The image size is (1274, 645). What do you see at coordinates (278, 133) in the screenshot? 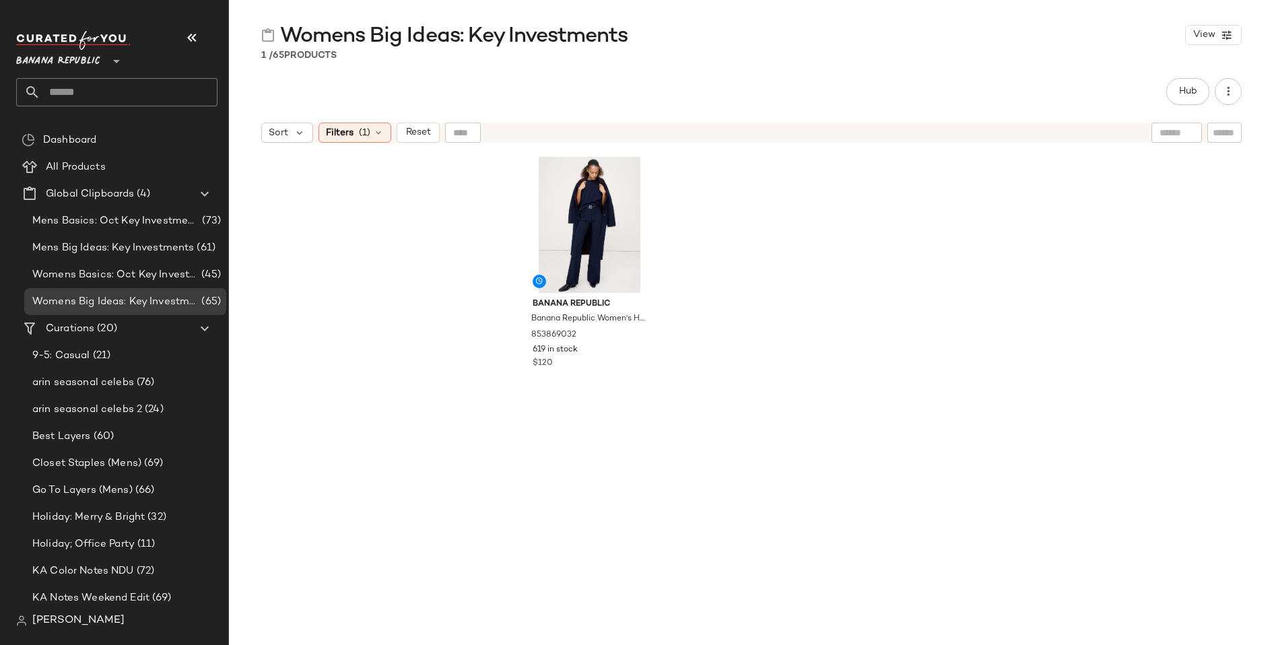
I see `span: Sort` at bounding box center [278, 133].